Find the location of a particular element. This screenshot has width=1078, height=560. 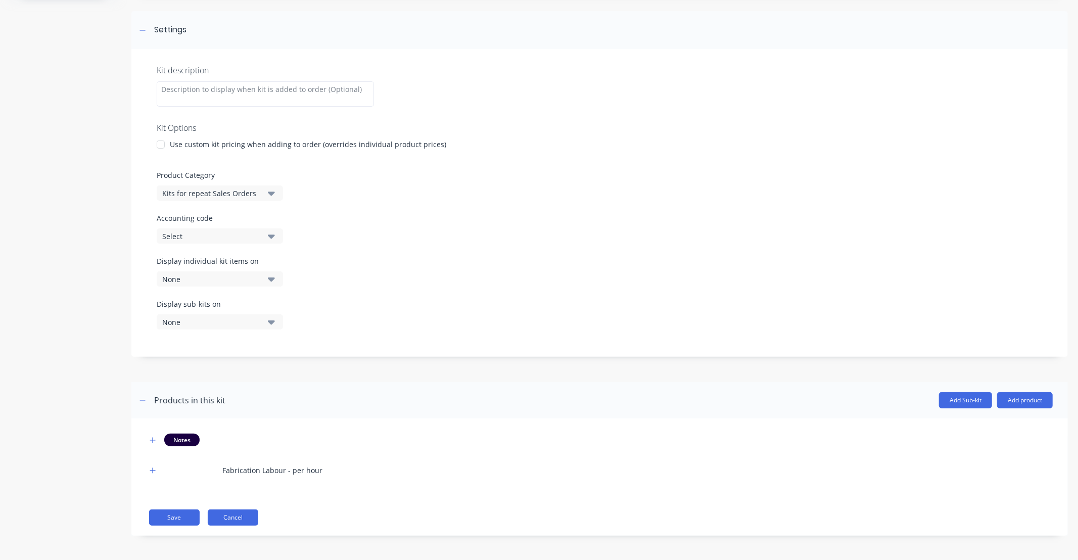

label: Accounting code is located at coordinates (599, 218).